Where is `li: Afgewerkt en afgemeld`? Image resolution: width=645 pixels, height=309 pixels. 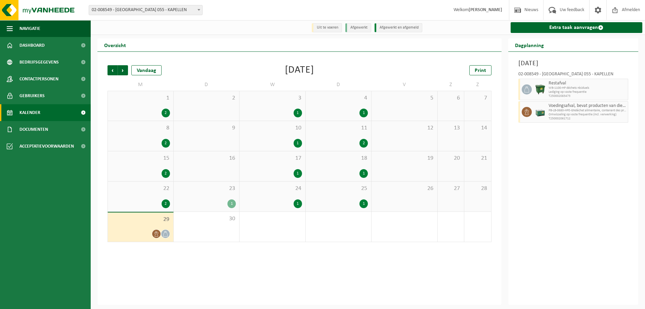
li: Afgewerkt en afgemeld is located at coordinates (399, 28).